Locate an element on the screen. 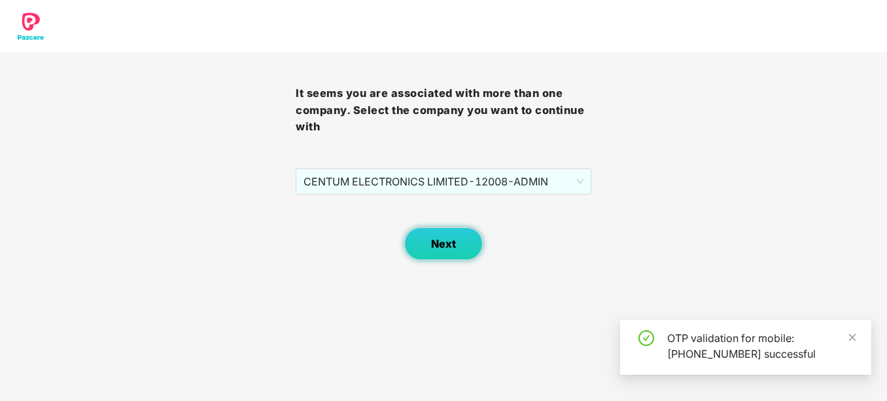  span: check-circle is located at coordinates (647, 338).